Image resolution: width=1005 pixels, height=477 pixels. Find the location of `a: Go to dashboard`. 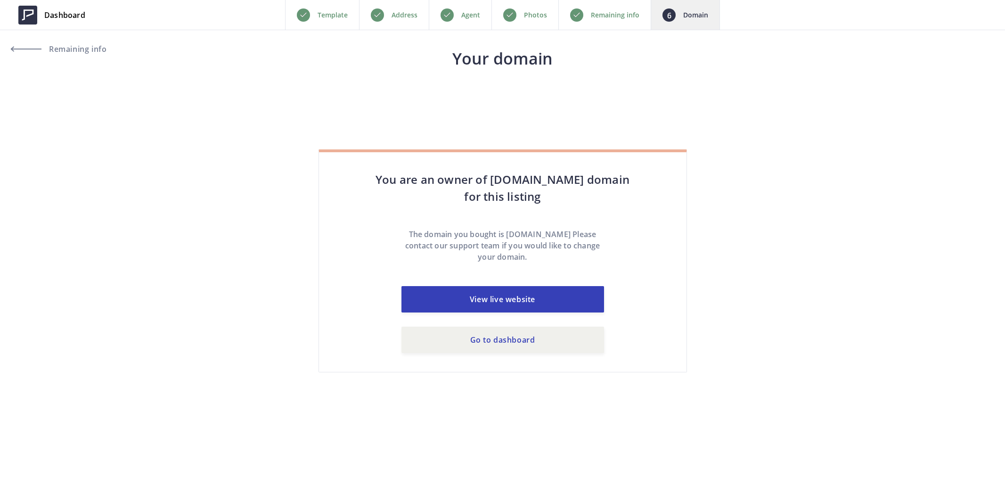

a: Go to dashboard is located at coordinates (503, 340).